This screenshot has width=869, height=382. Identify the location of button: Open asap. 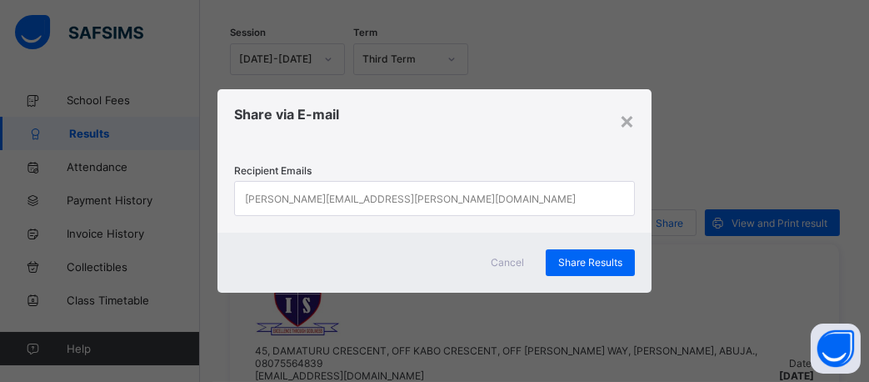
(836, 348).